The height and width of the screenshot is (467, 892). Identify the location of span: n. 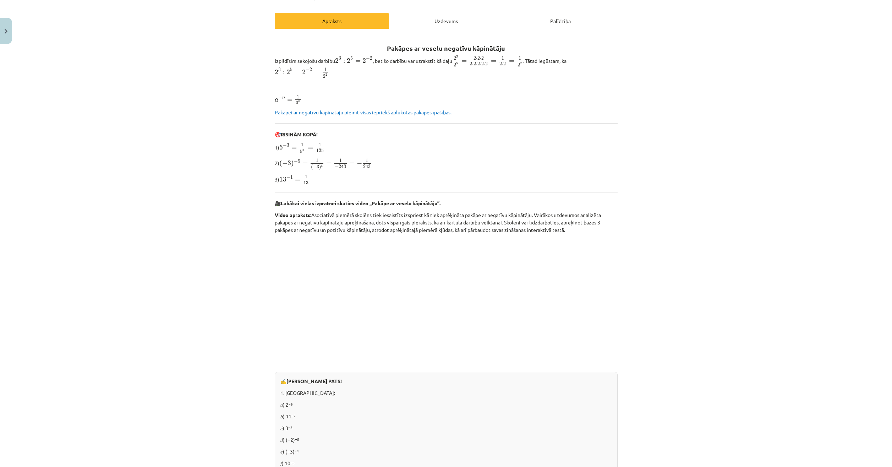
(299, 101).